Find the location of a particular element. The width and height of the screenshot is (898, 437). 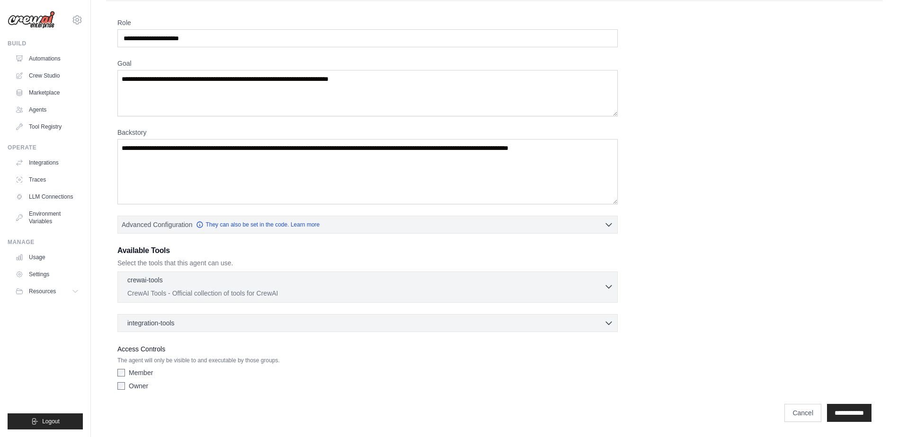

label: Goal is located at coordinates (367, 63).